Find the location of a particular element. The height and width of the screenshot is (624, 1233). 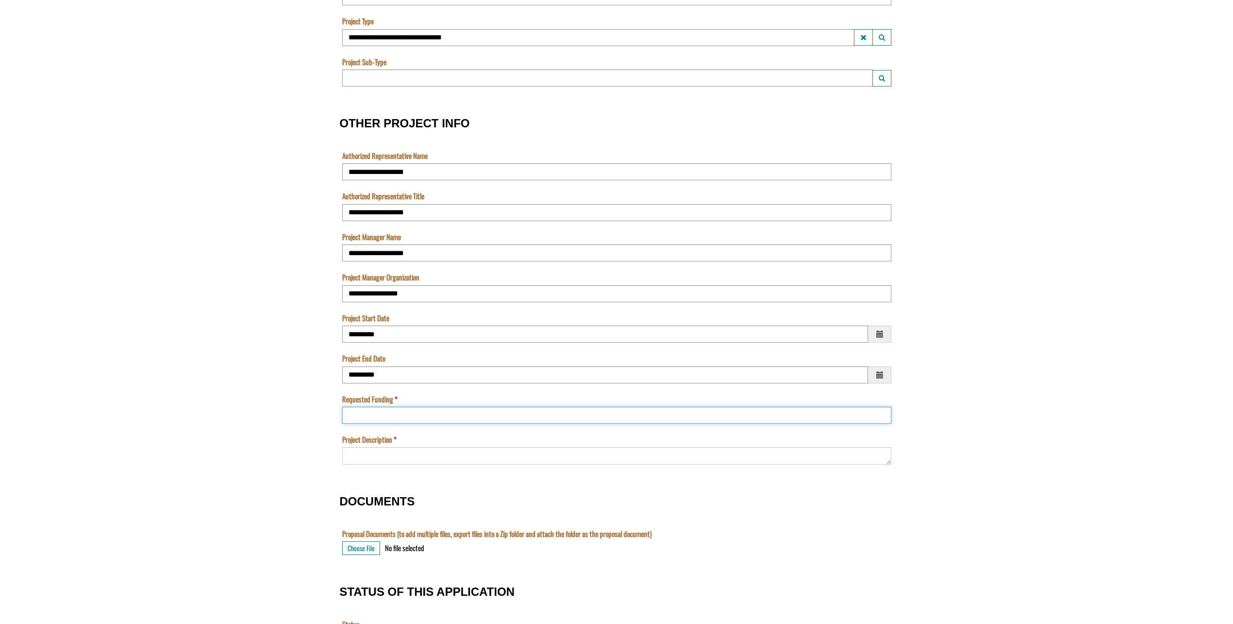

button: Project Type Clear lookup field is located at coordinates (863, 37).